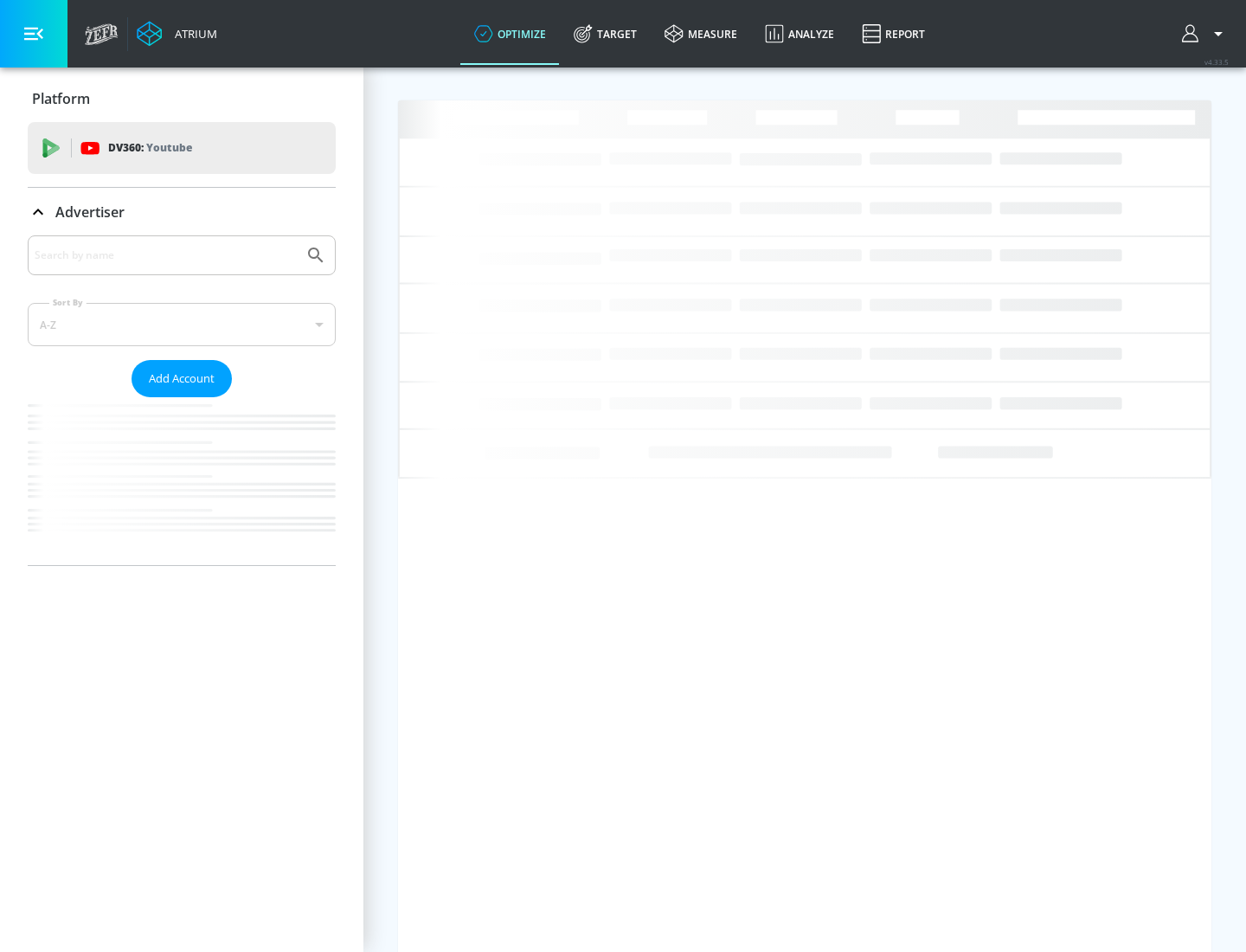  I want to click on div: Atrium, so click(192, 34).